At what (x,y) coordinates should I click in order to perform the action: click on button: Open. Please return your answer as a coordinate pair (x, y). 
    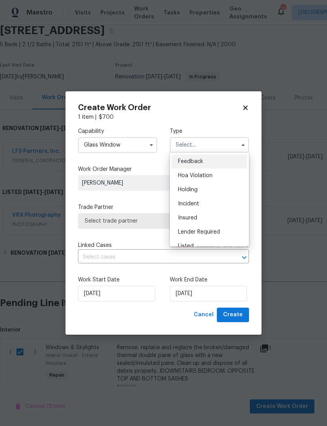
    Looking at the image, I should click on (244, 258).